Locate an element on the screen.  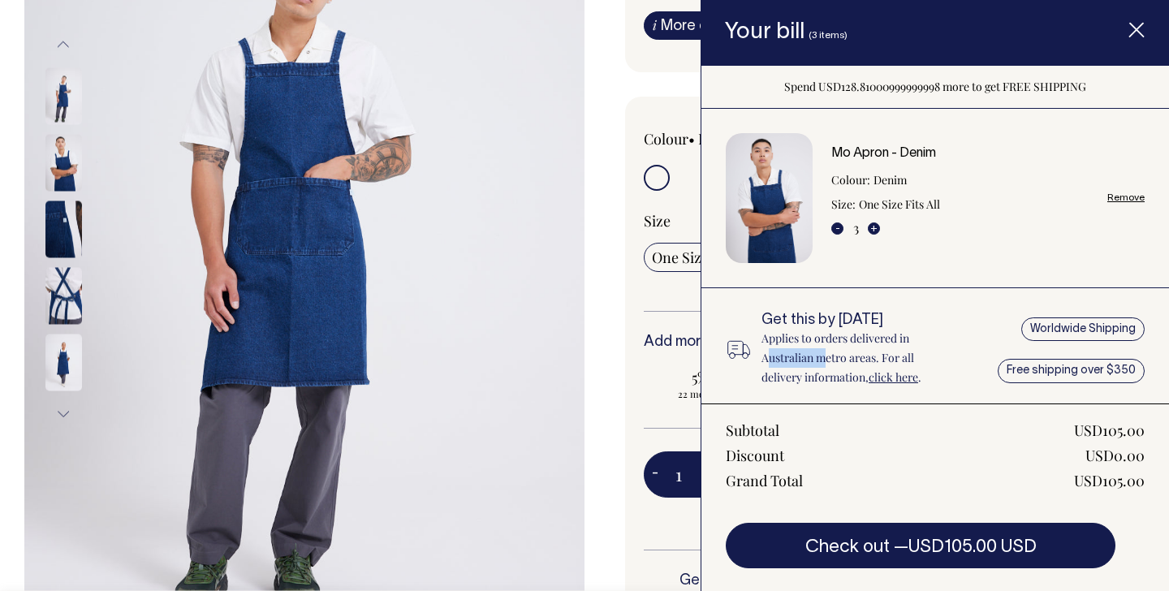
dt: Size: is located at coordinates (844, 205).